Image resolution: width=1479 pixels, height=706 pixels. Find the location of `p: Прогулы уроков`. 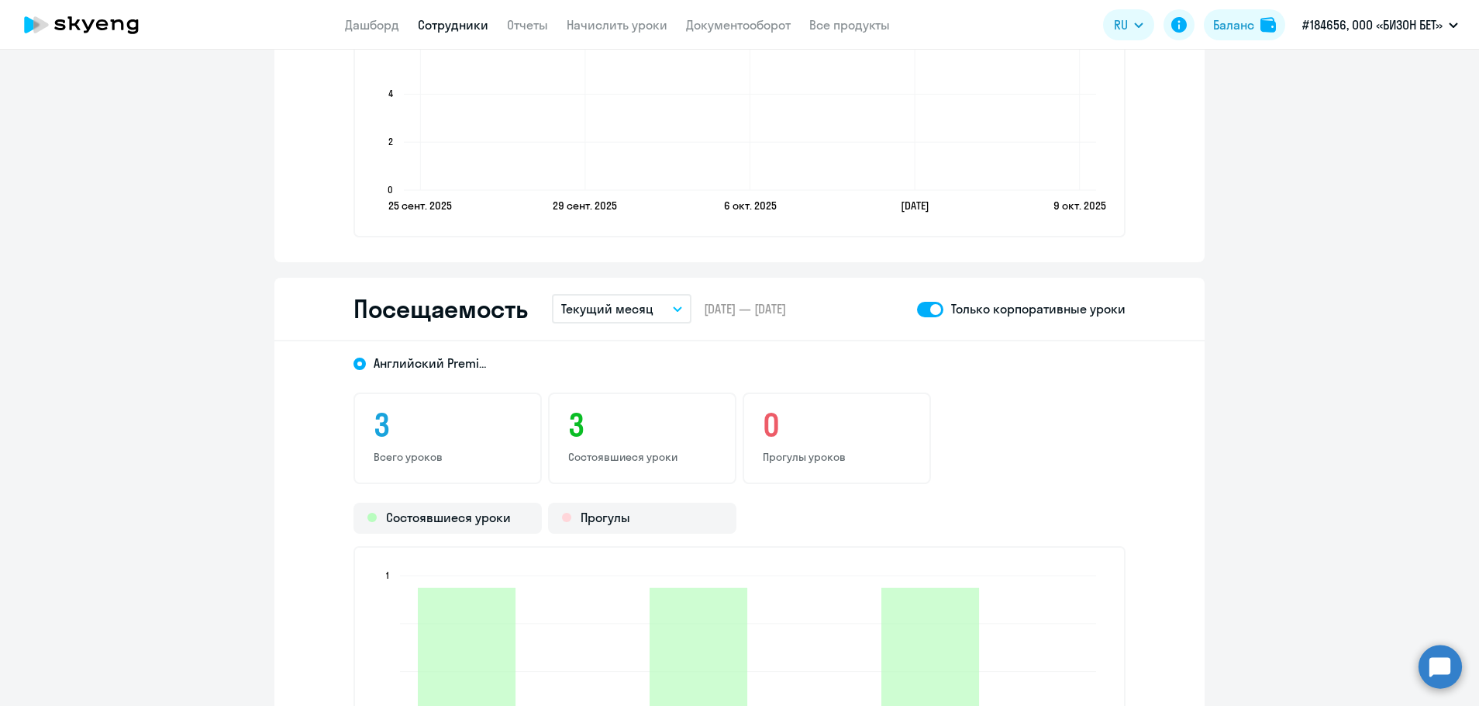

p: Прогулы уроков is located at coordinates (837, 457).